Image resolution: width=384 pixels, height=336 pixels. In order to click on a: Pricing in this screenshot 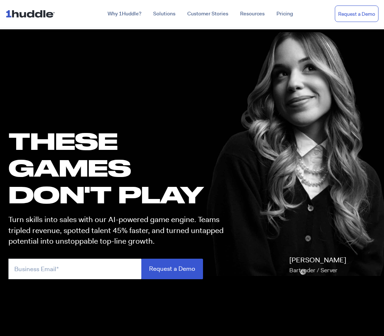, I will do `click(284, 14)`.